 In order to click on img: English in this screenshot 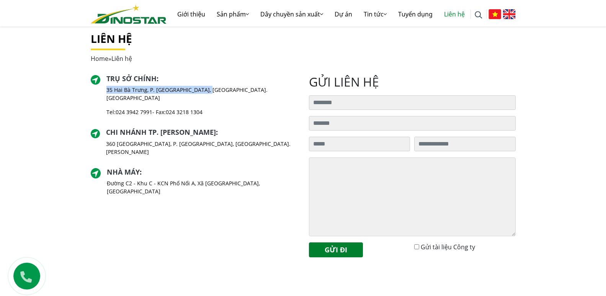, I will do `click(509, 14)`.